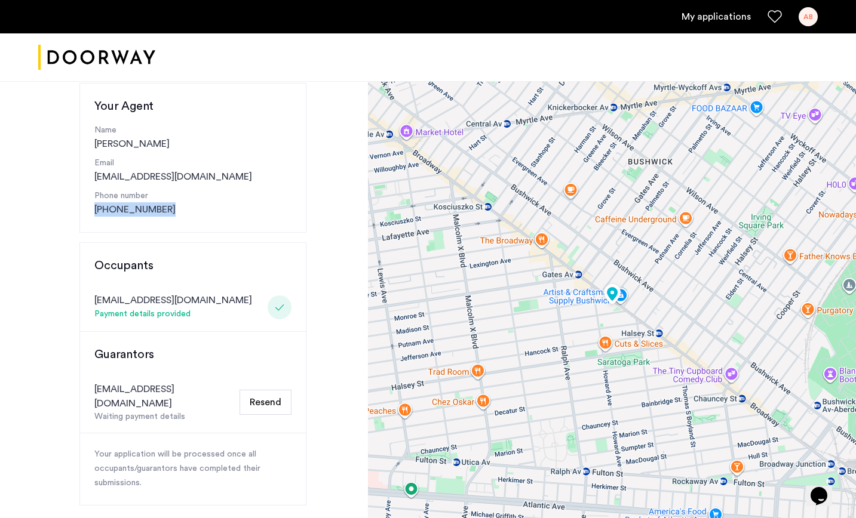 This screenshot has height=518, width=856. Describe the element at coordinates (193, 106) in the screenshot. I see `h3: Your Agent` at that location.